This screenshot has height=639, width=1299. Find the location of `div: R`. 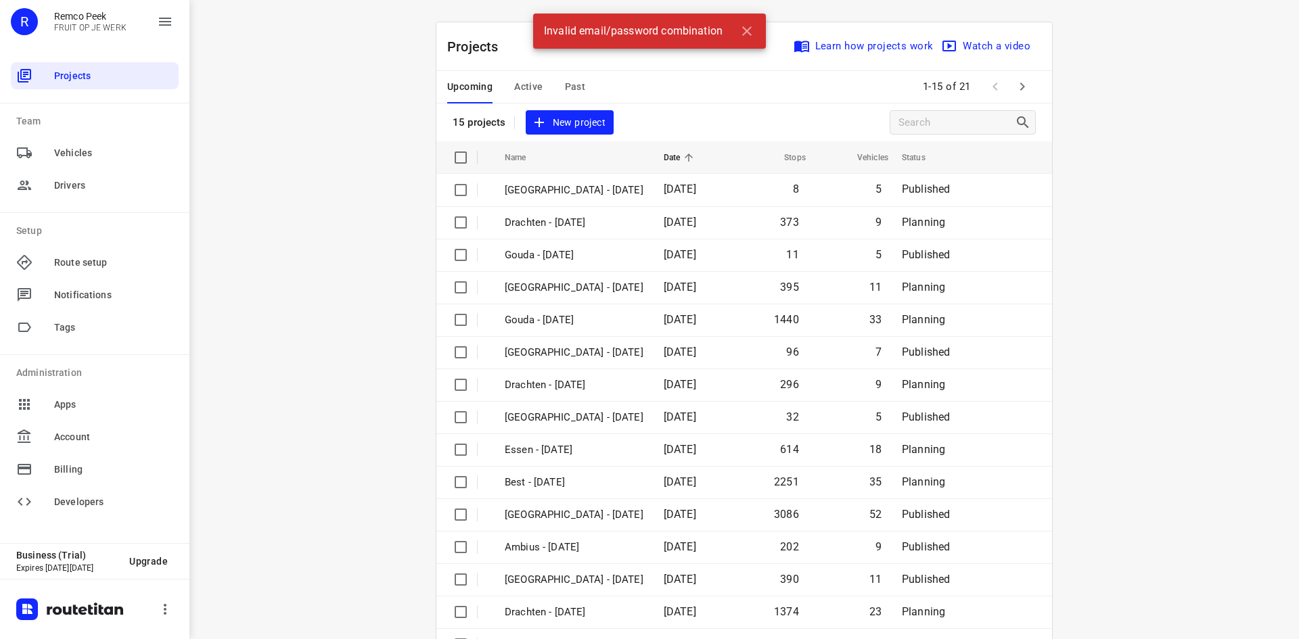

div: R is located at coordinates (24, 22).